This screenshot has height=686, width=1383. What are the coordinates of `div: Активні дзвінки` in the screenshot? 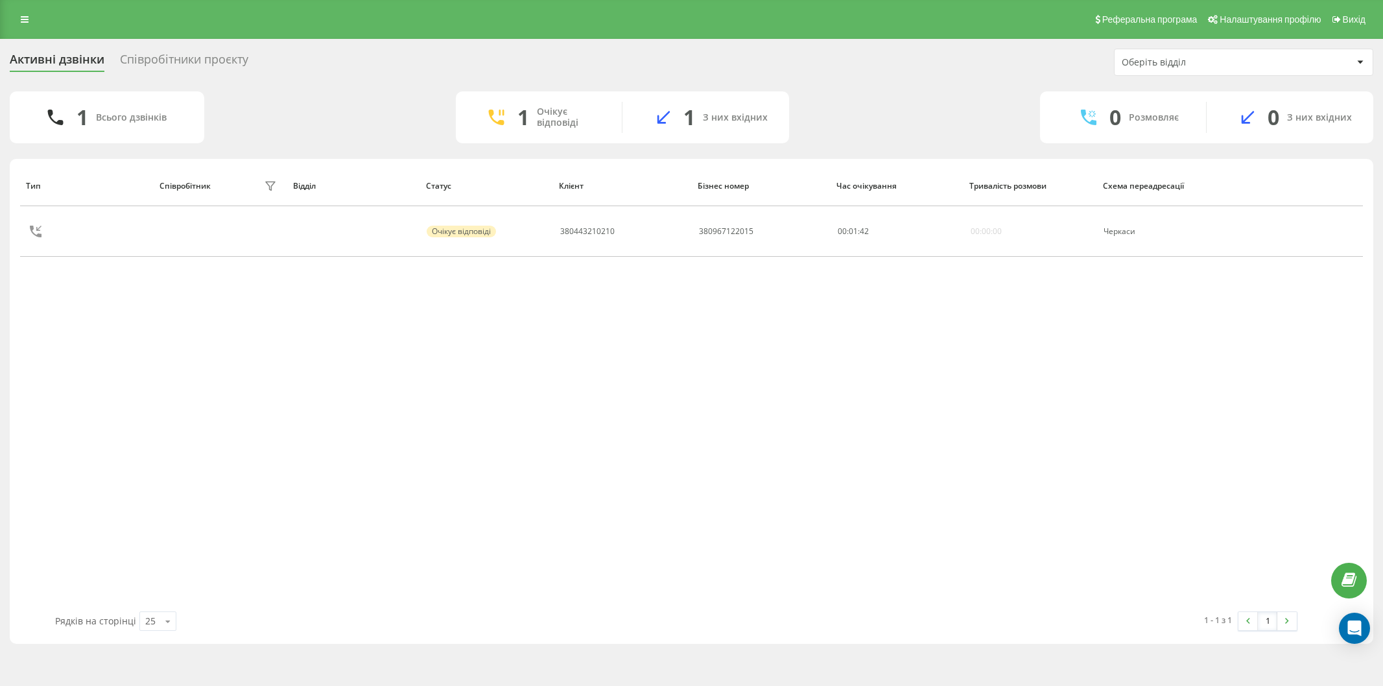 It's located at (57, 62).